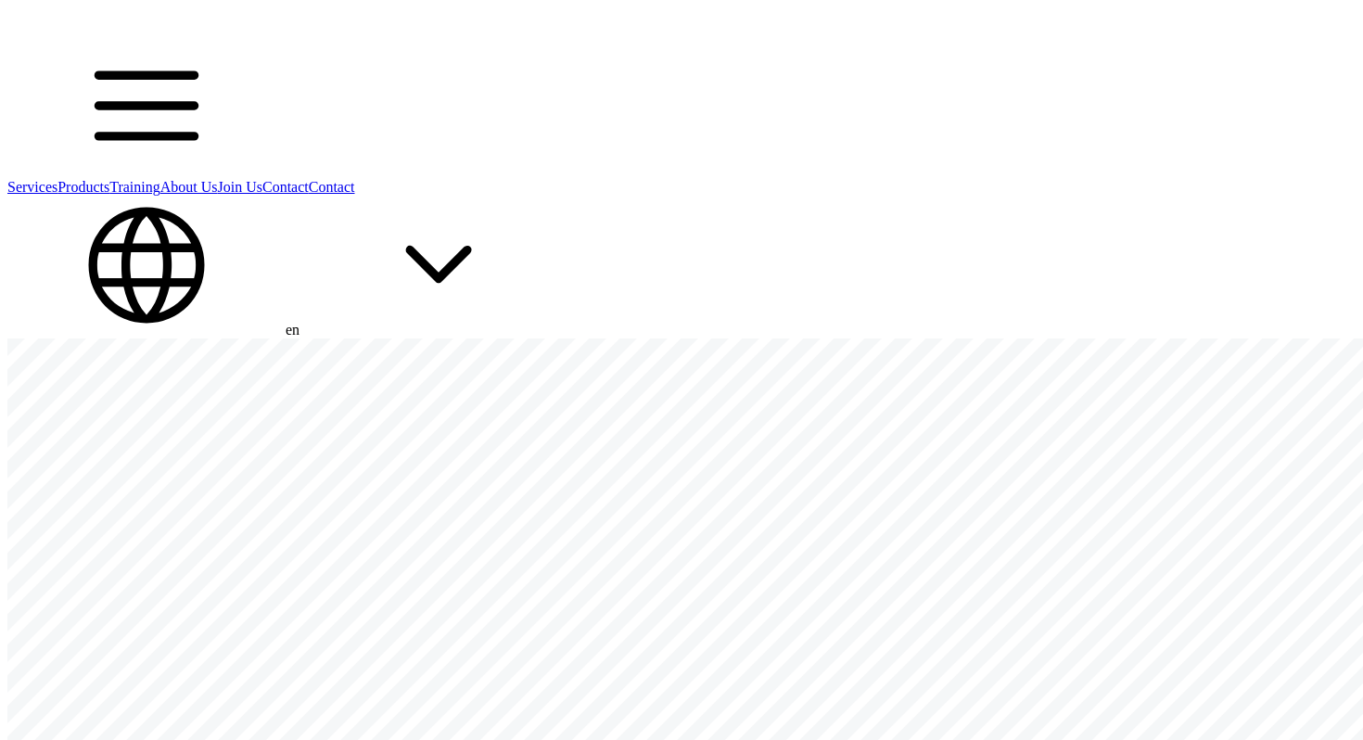 Image resolution: width=1363 pixels, height=740 pixels. Describe the element at coordinates (83, 186) in the screenshot. I see `a: Products` at that location.